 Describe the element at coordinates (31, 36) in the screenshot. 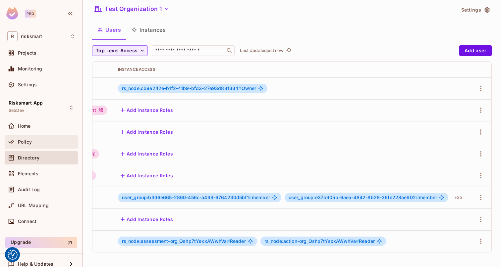

I see `span: Workspace: risksmart` at that location.